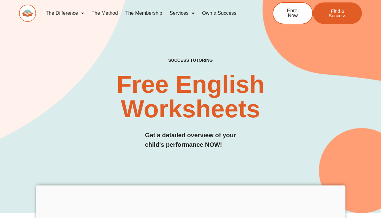  I want to click on h4: SUCCESS TUTORING​, so click(190, 60).